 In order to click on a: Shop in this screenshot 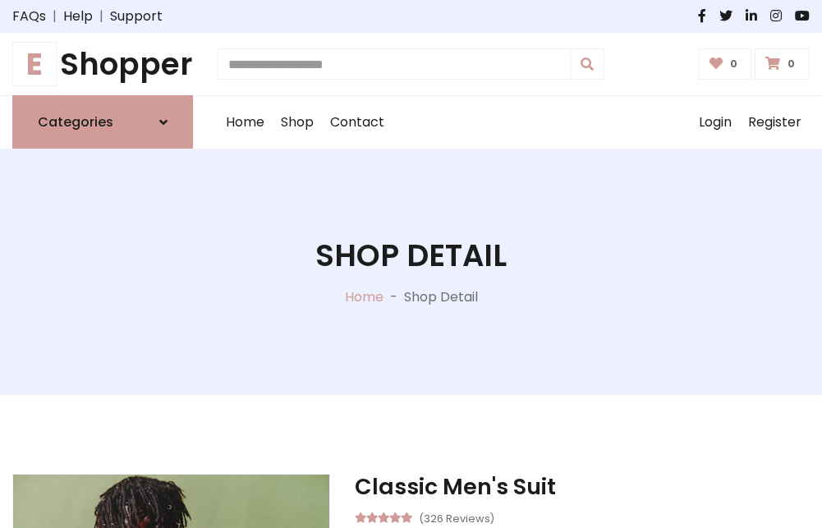, I will do `click(297, 122)`.